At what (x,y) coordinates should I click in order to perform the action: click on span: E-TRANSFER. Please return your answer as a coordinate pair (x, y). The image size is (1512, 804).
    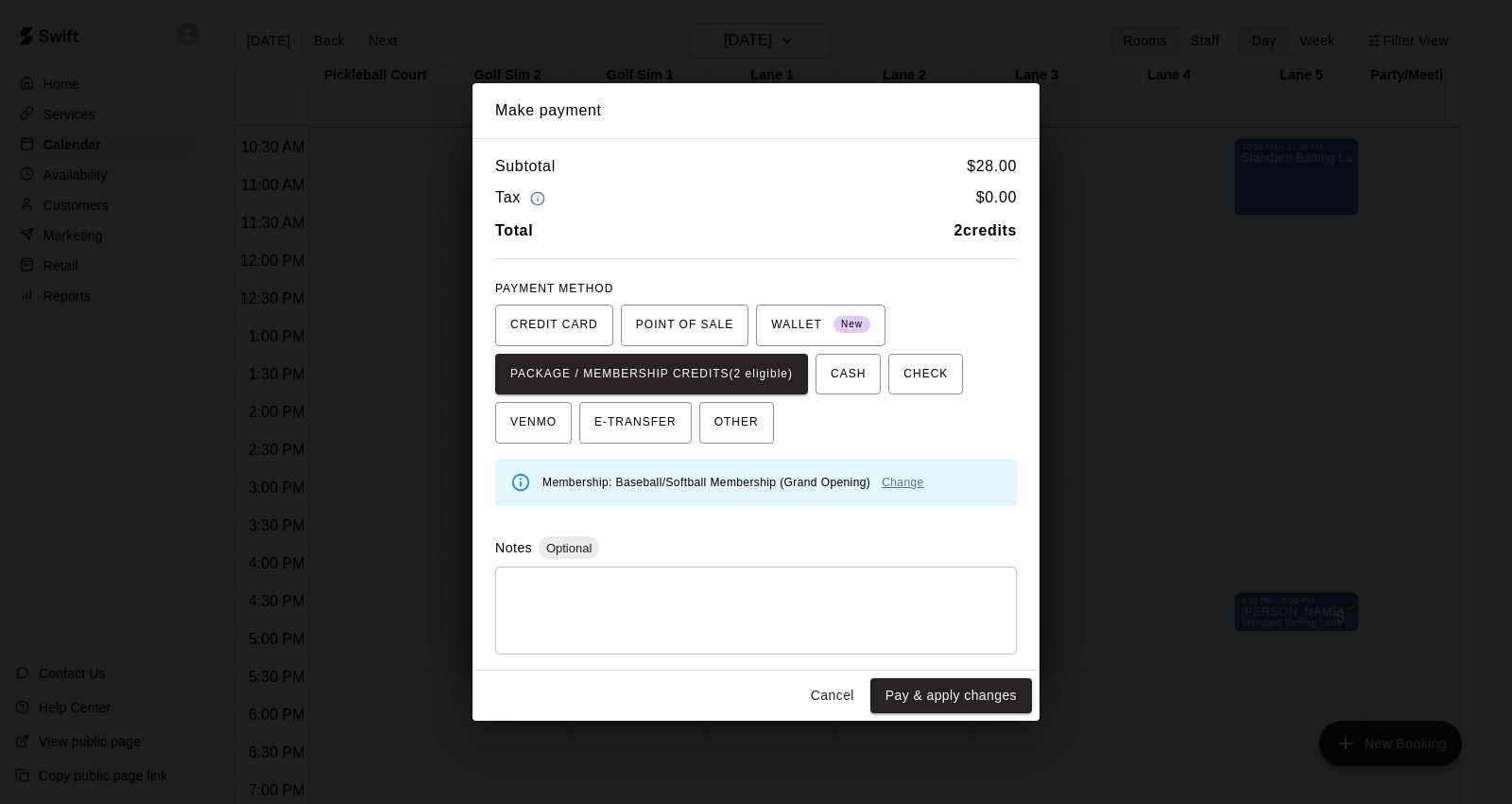
    Looking at the image, I should click on (635, 423).